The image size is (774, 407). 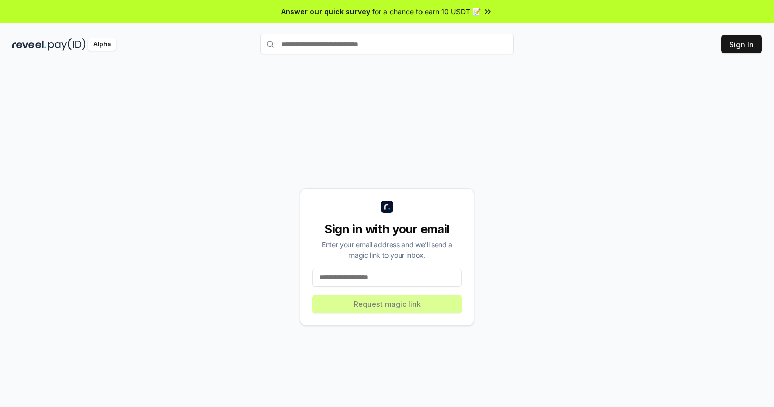 I want to click on div: Alpha, so click(x=102, y=44).